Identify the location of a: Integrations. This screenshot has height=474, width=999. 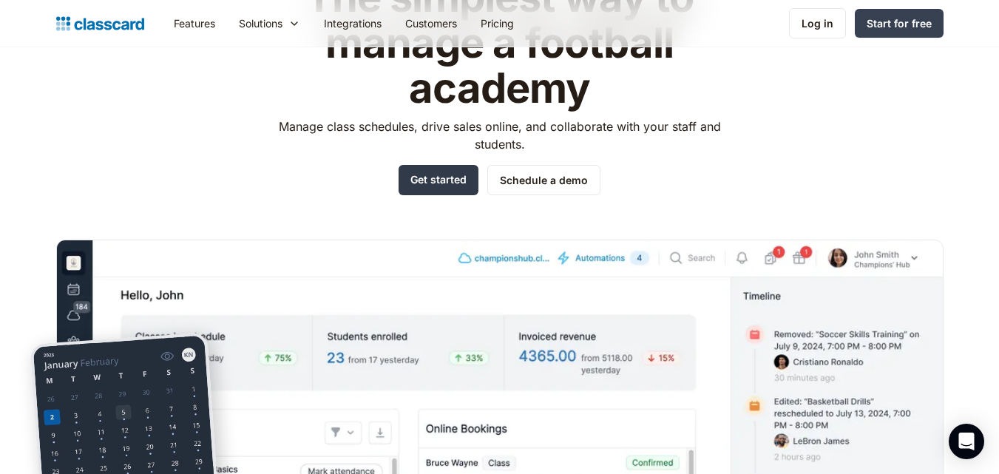
(353, 23).